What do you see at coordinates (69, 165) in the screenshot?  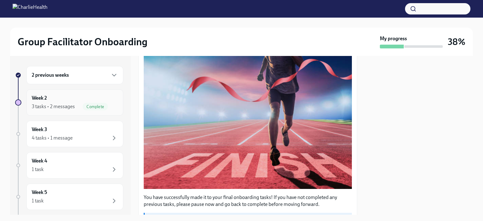 I see `a: Week 41 task` at bounding box center [69, 165].